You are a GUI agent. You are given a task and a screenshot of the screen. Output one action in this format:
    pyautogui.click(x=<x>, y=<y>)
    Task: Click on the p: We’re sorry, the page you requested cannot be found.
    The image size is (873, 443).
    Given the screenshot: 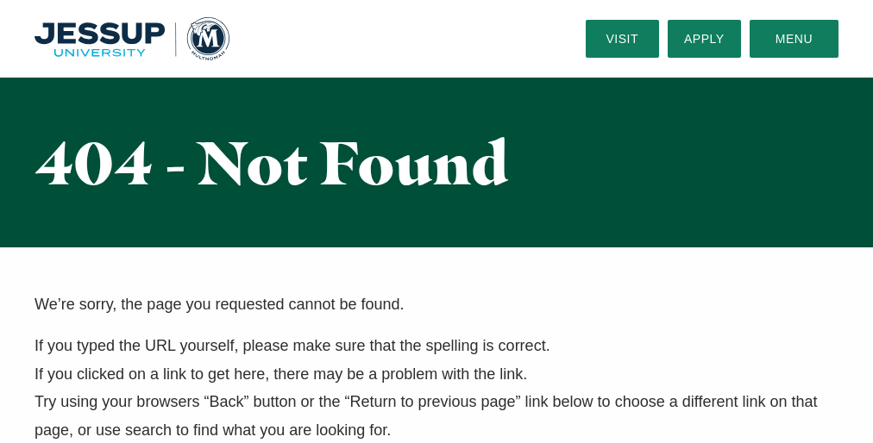 What is the action you would take?
    pyautogui.click(x=437, y=305)
    